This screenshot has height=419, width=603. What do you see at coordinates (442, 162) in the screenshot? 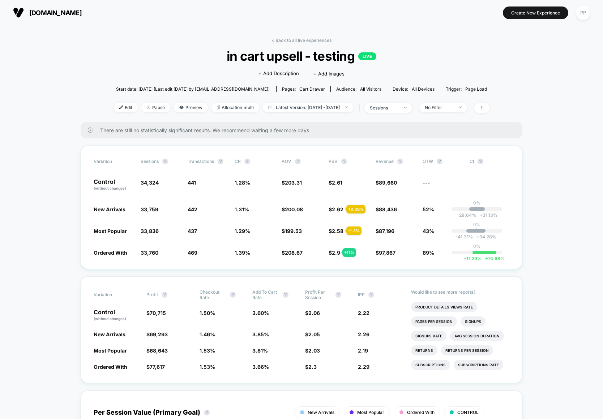
I see `span: OTW` at bounding box center [442, 162].